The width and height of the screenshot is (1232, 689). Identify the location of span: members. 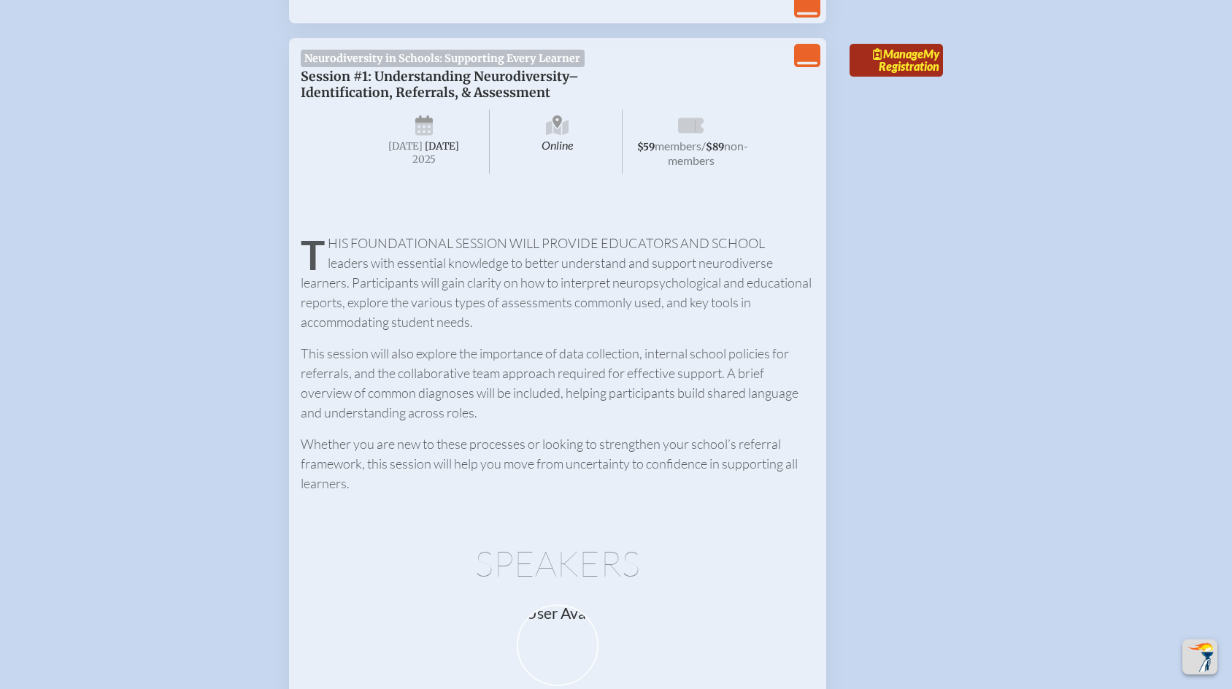
(678, 145).